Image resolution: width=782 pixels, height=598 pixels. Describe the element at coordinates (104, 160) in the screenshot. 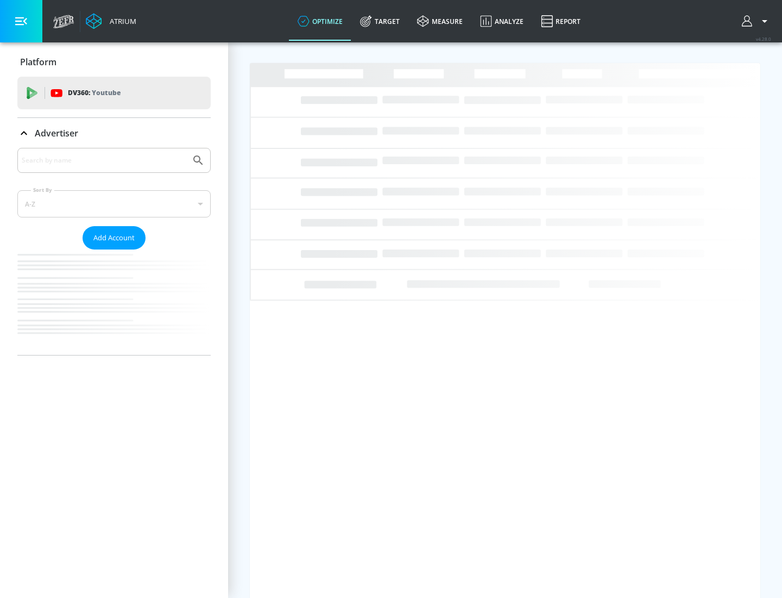

I see `input: Search by name` at that location.